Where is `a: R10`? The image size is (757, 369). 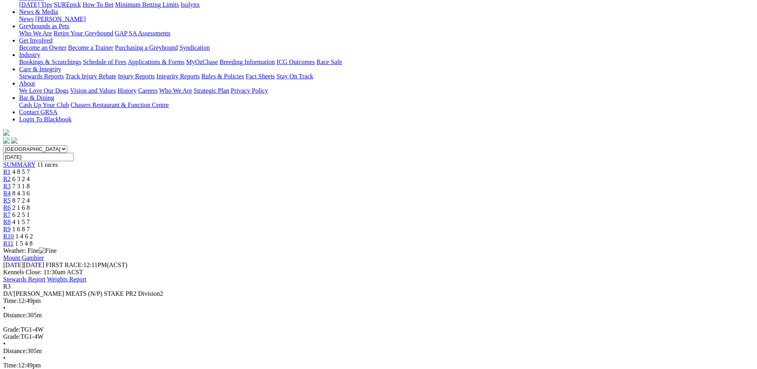 a: R10 is located at coordinates (8, 236).